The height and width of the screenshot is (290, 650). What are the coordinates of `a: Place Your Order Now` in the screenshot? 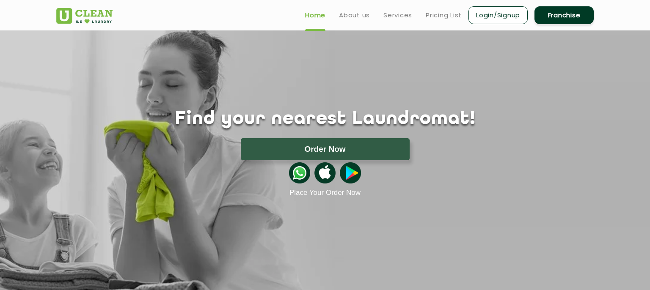 It's located at (325, 193).